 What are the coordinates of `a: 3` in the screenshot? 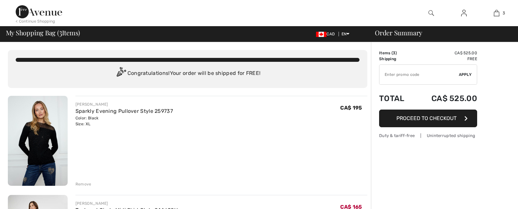 It's located at (496, 13).